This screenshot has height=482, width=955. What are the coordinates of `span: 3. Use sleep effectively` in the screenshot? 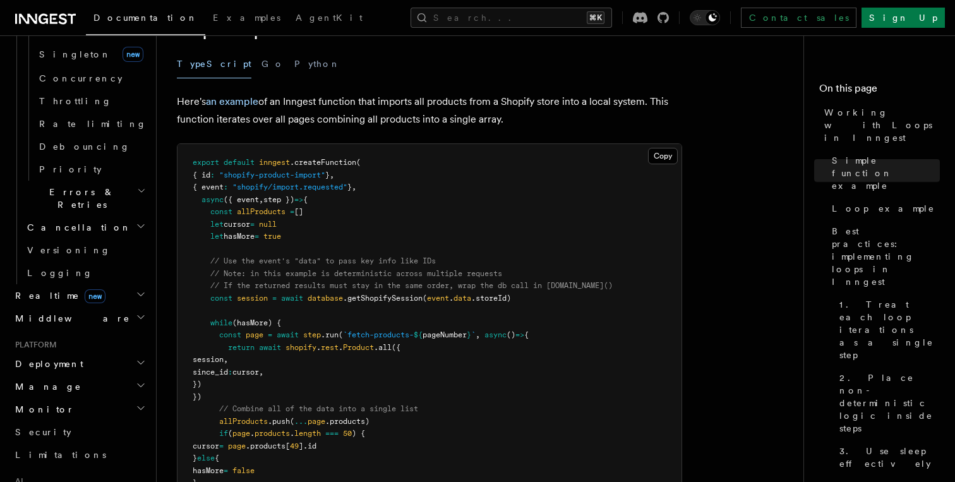 It's located at (889, 457).